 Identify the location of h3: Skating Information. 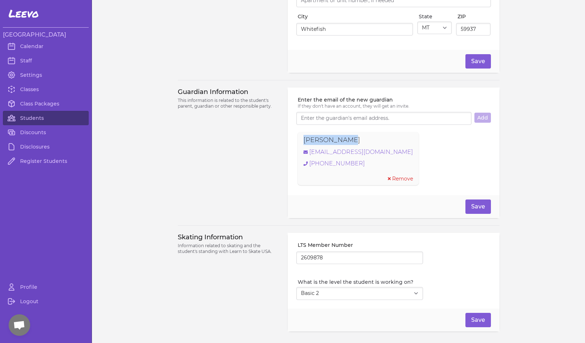
(228, 237).